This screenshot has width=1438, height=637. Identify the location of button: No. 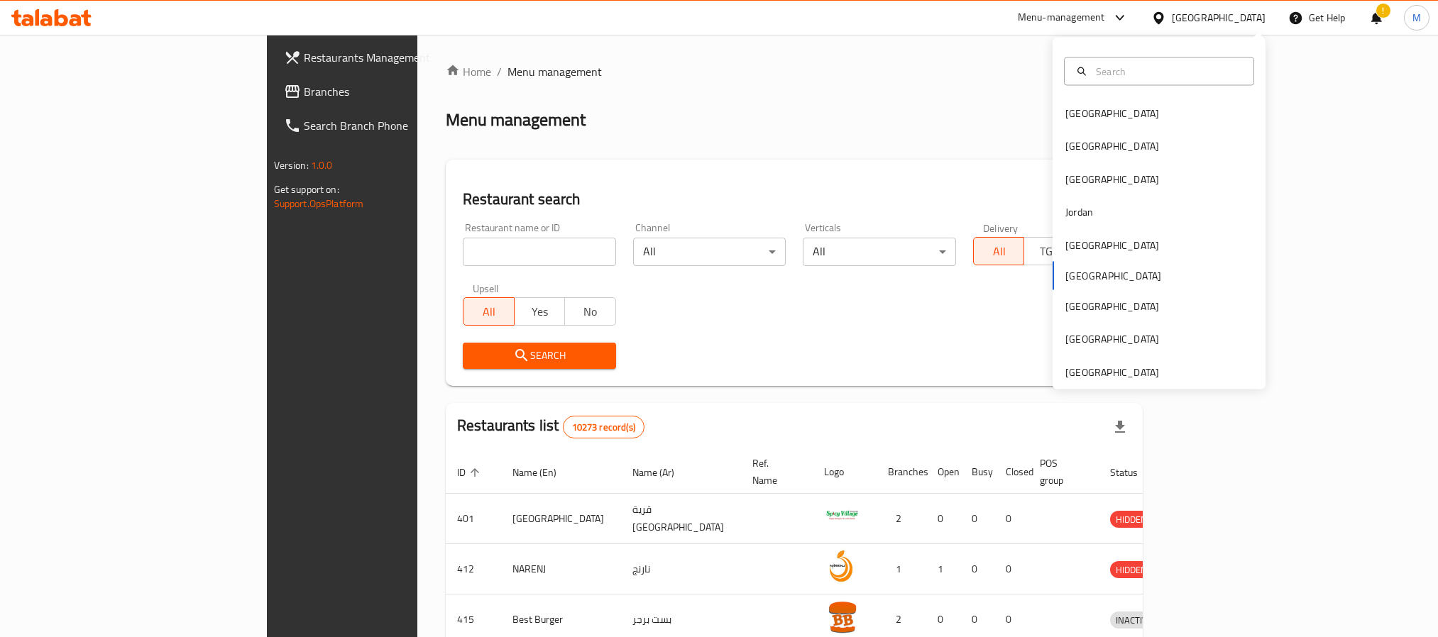
(590, 312).